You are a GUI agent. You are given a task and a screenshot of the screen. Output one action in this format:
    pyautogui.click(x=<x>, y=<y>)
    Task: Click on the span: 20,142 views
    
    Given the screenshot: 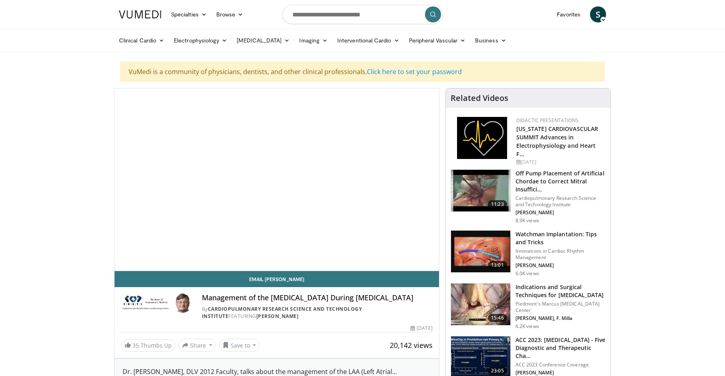 What is the action you would take?
    pyautogui.click(x=411, y=346)
    